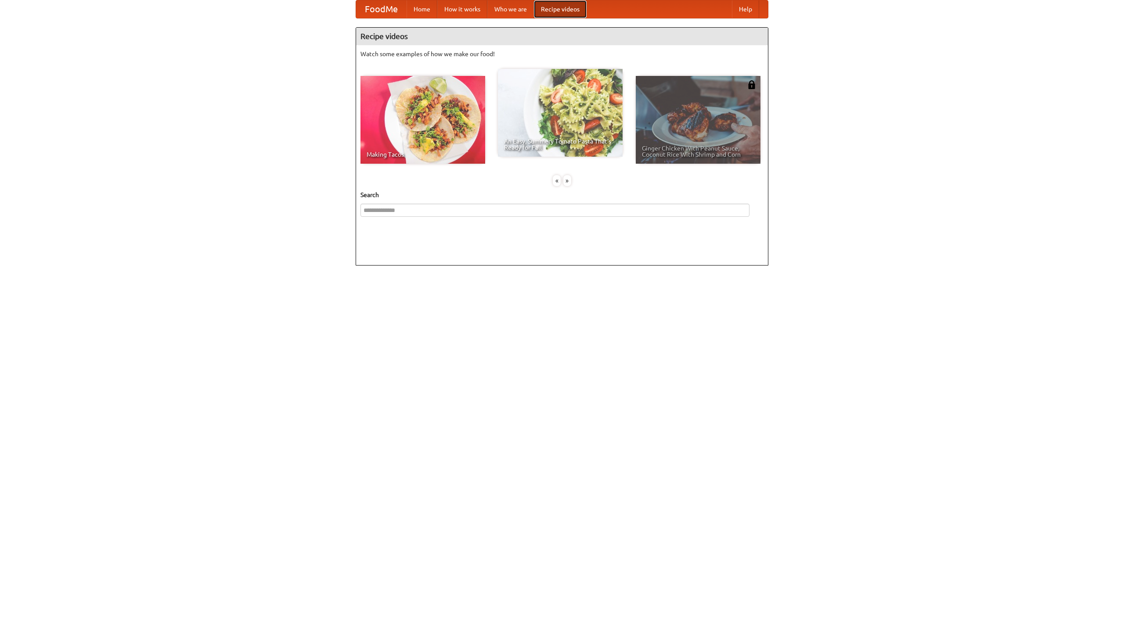 The height and width of the screenshot is (621, 1124). What do you see at coordinates (562, 54) in the screenshot?
I see `p: Watch some examples of how we make our food!` at bounding box center [562, 54].